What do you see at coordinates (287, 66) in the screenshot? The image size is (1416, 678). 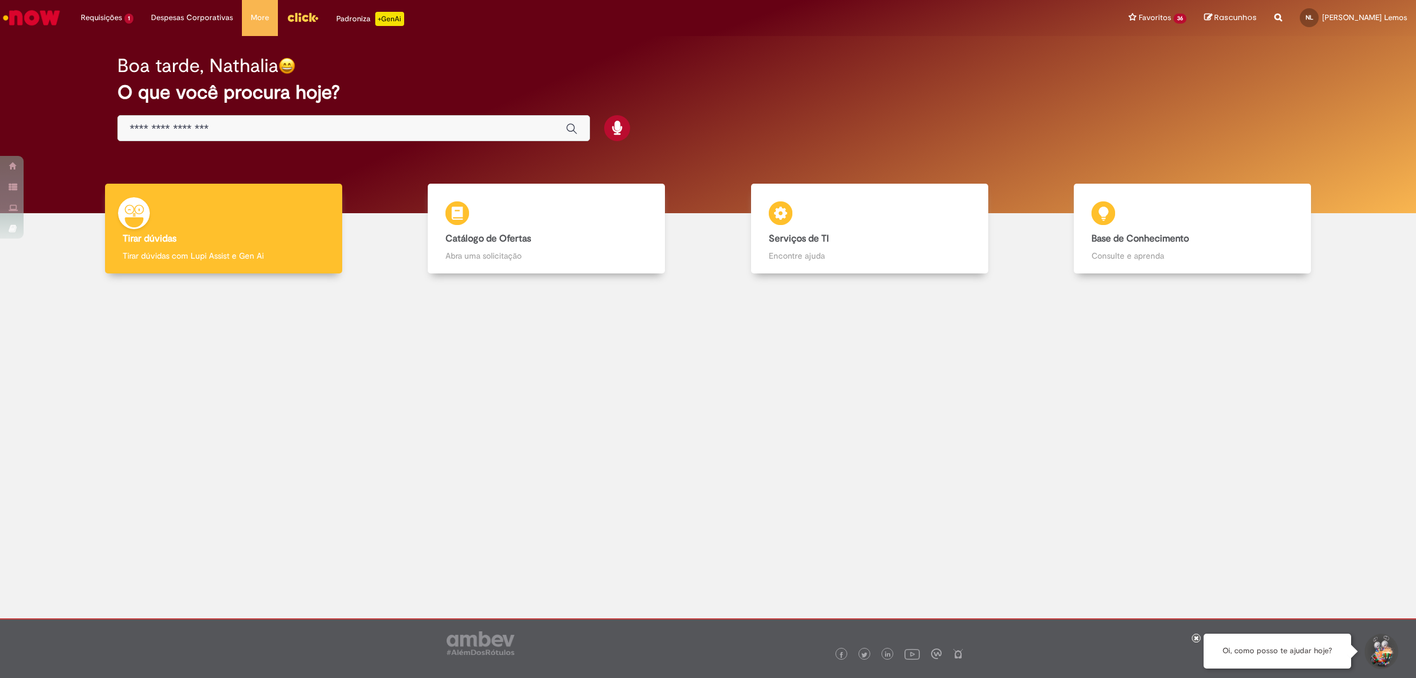 I see `img: happy-face.png` at bounding box center [287, 66].